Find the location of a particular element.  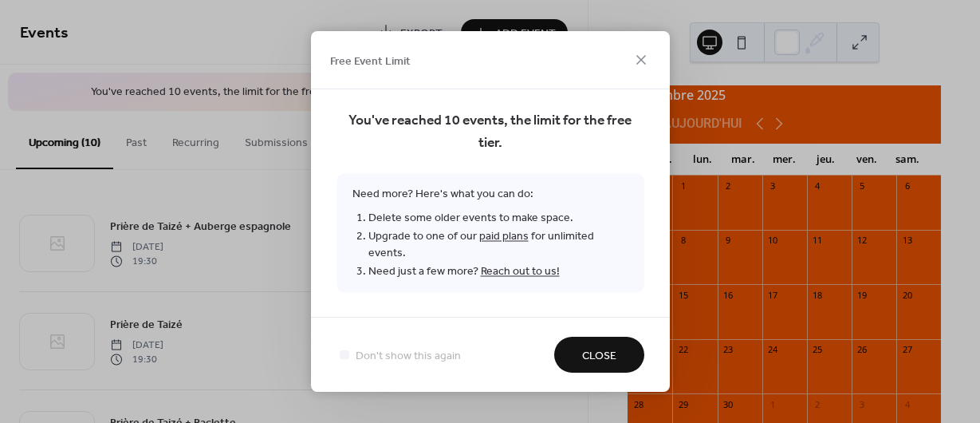

span: Free Event Limit is located at coordinates (370, 61).